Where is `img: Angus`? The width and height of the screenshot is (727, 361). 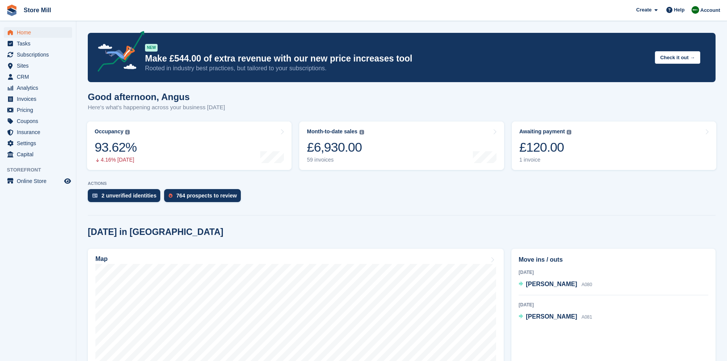 img: Angus is located at coordinates (695, 10).